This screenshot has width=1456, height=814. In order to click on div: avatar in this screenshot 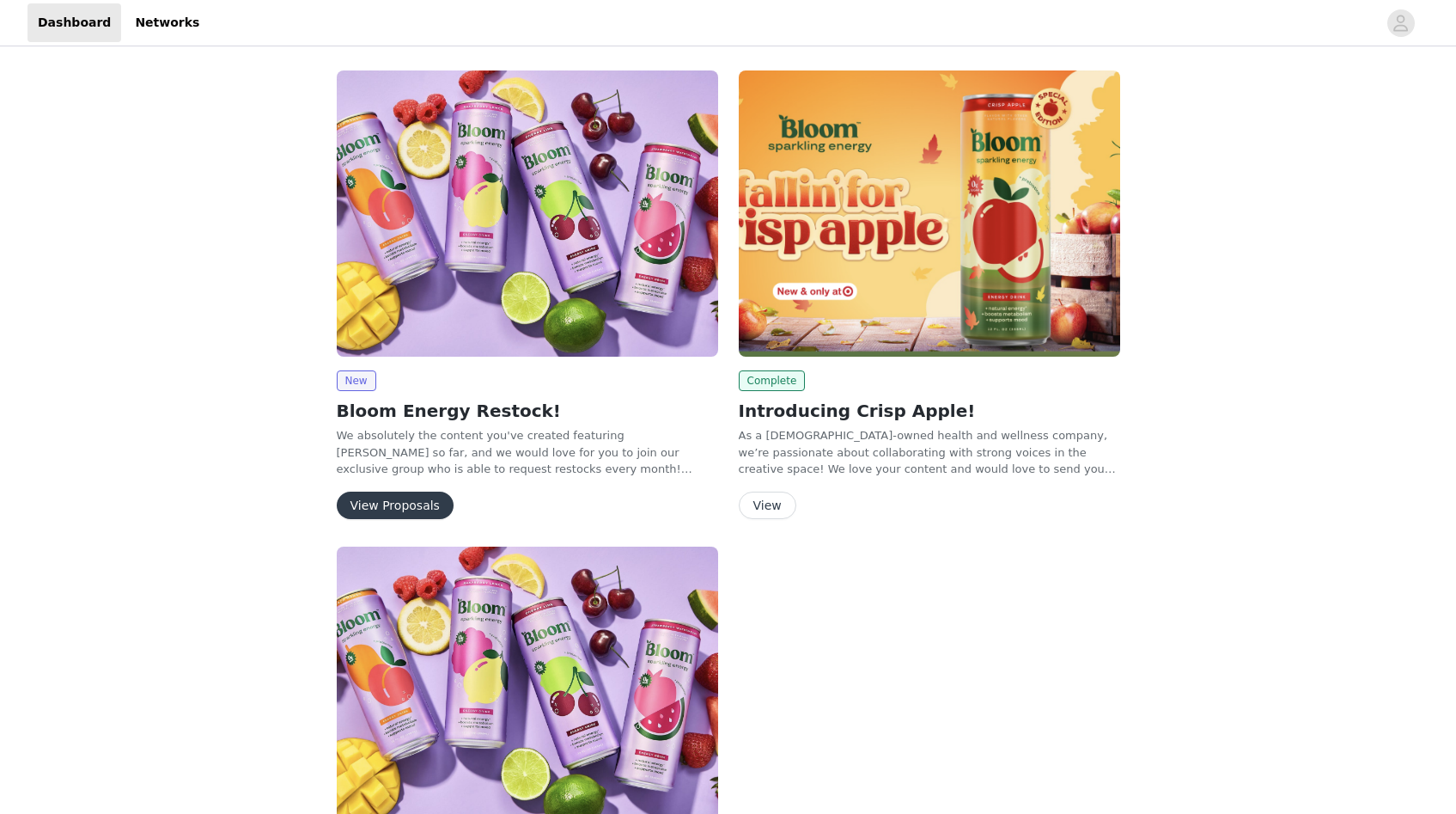, I will do `click(1400, 23)`.